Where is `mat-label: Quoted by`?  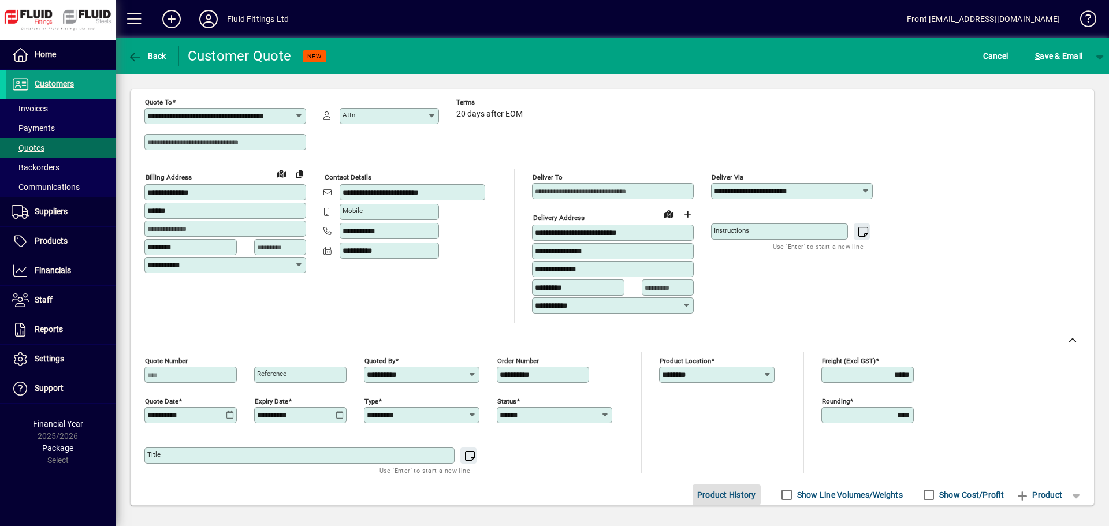 mat-label: Quoted by is located at coordinates (380, 361).